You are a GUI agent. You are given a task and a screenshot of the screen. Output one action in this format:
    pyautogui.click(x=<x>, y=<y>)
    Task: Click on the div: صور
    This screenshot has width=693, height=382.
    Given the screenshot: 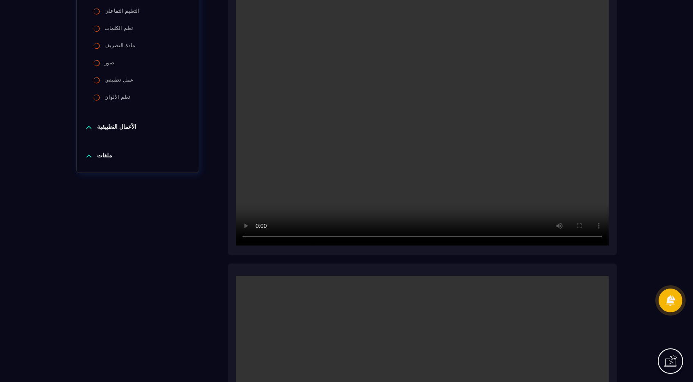 What is the action you would take?
    pyautogui.click(x=109, y=64)
    